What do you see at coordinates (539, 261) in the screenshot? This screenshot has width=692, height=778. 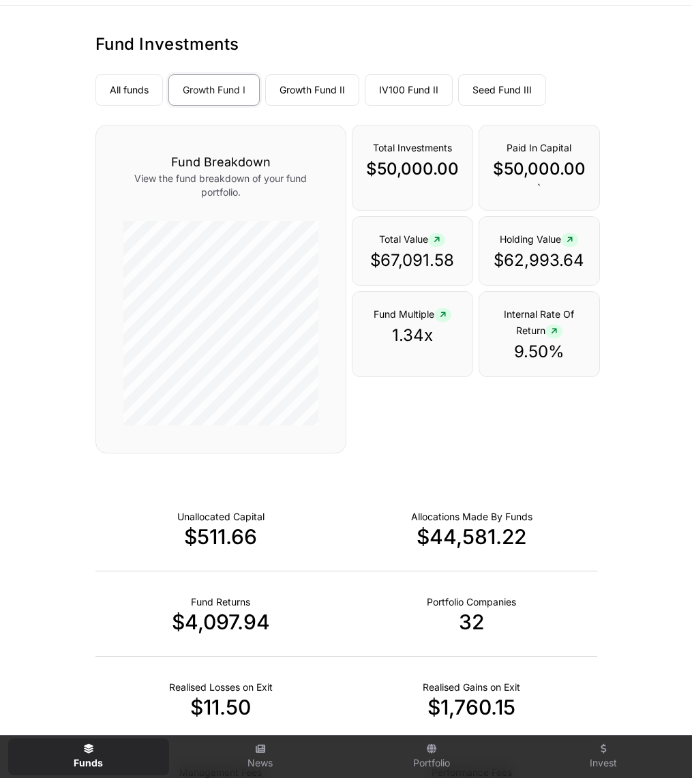 I see `p: $62,993.64` at bounding box center [539, 261].